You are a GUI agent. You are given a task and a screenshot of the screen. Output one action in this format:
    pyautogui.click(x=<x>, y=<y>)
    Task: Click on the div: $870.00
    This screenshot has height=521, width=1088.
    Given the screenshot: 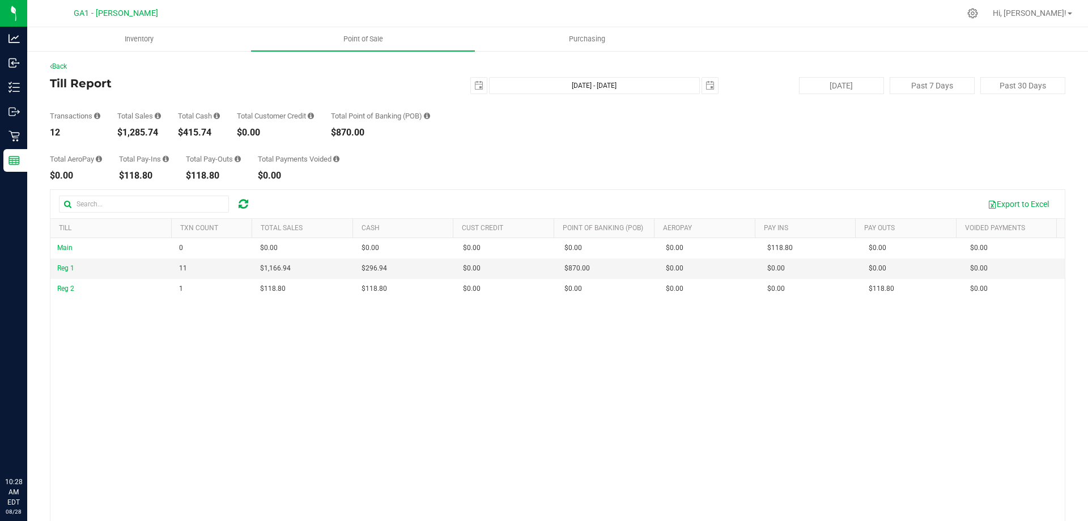 What is the action you would take?
    pyautogui.click(x=380, y=133)
    